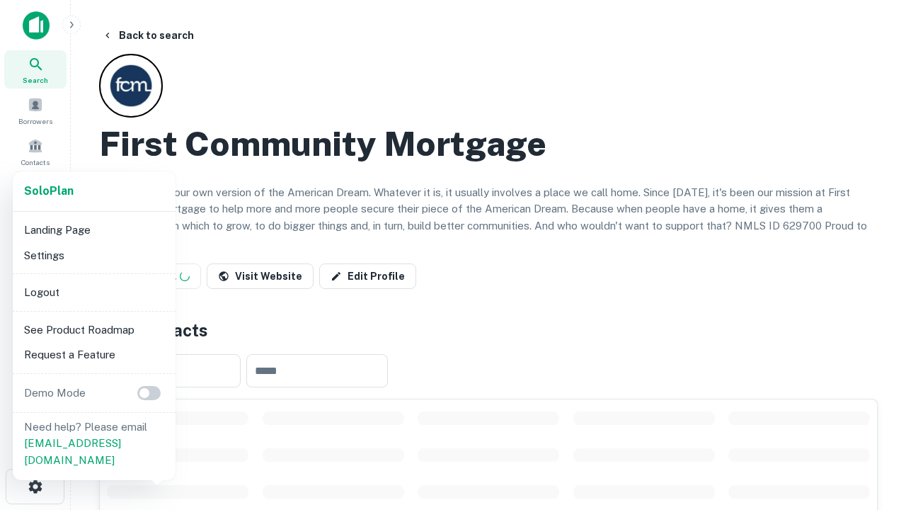 This screenshot has width=906, height=510. What do you see at coordinates (94, 330) in the screenshot?
I see `li: See Product Roadmap` at bounding box center [94, 330].